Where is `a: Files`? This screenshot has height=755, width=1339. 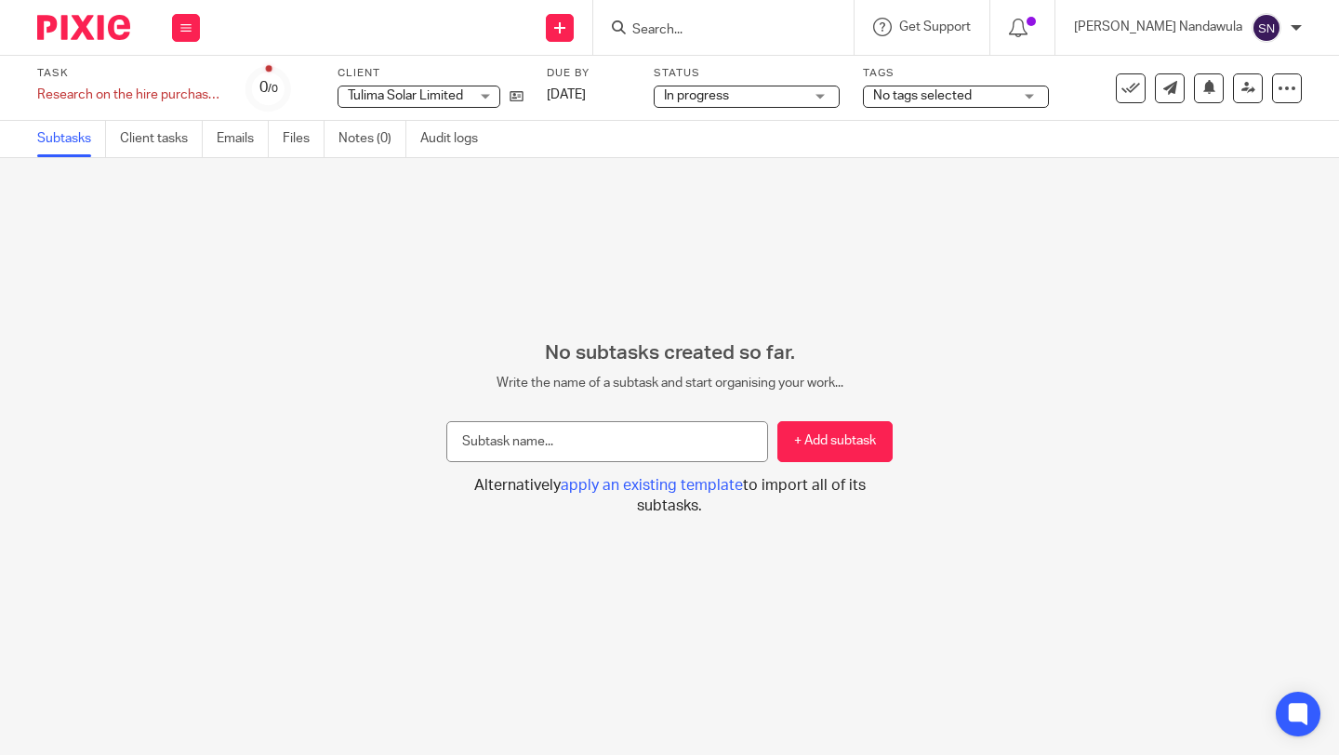
a: Files is located at coordinates (303, 139).